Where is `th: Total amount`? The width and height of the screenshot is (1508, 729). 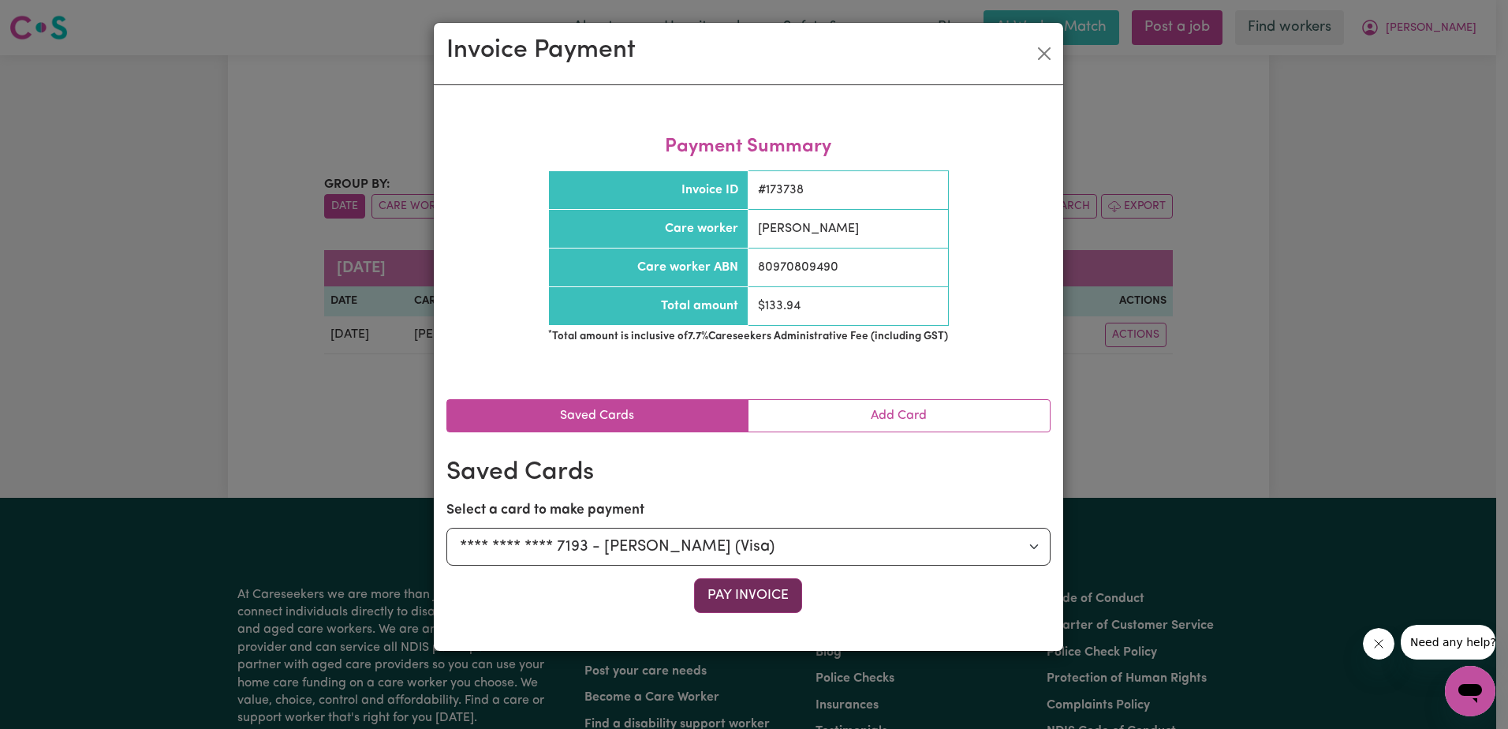
th: Total amount is located at coordinates (648, 306).